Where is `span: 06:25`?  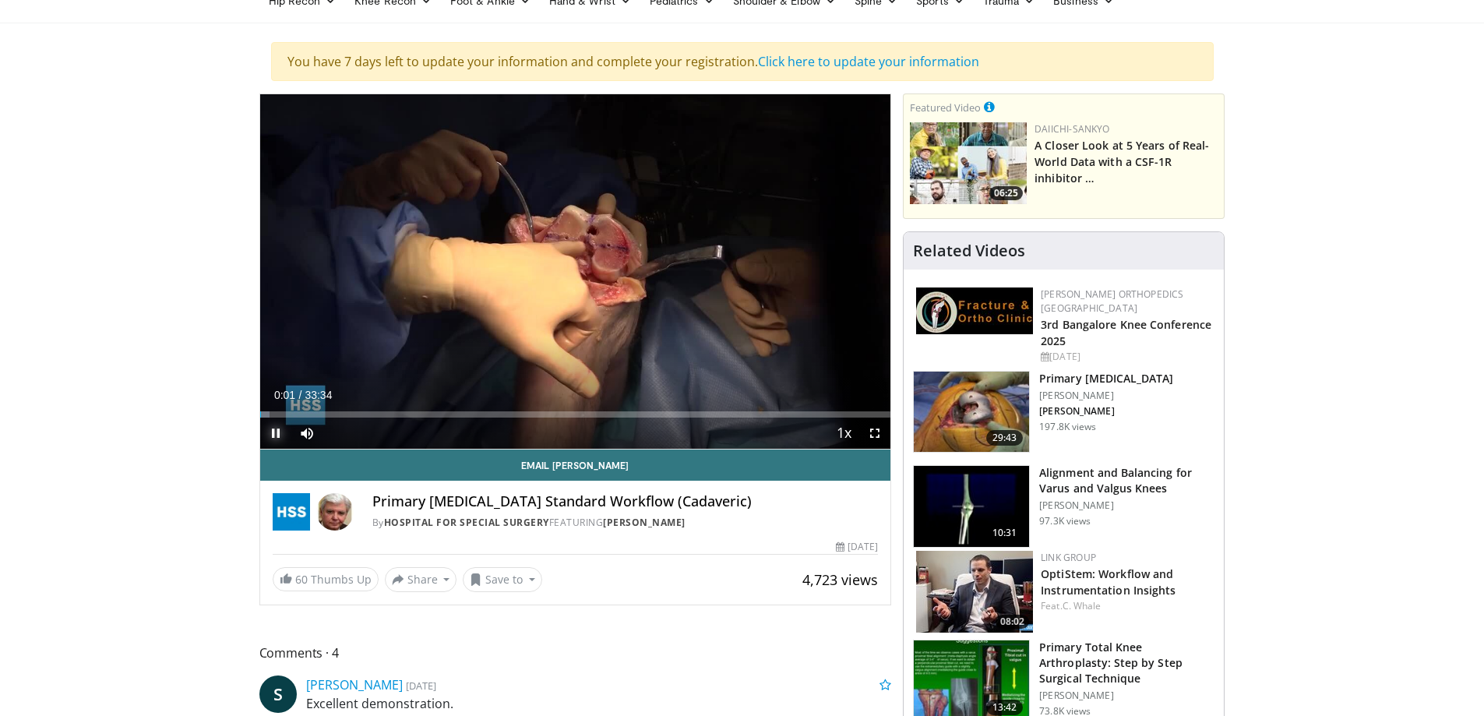 span: 06:25 is located at coordinates (1005, 193).